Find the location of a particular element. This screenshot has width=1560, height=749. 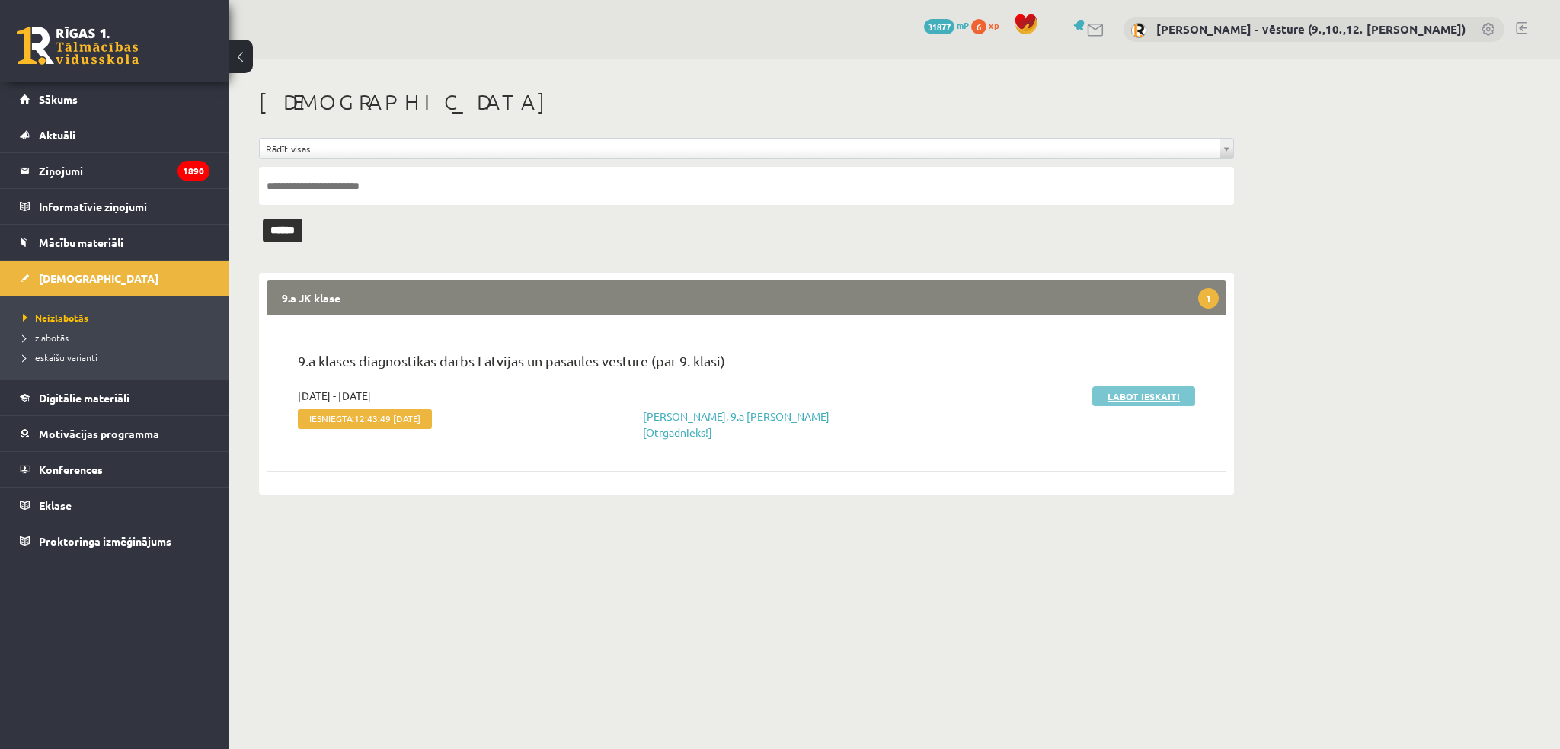

span: 31877 is located at coordinates (939, 27).